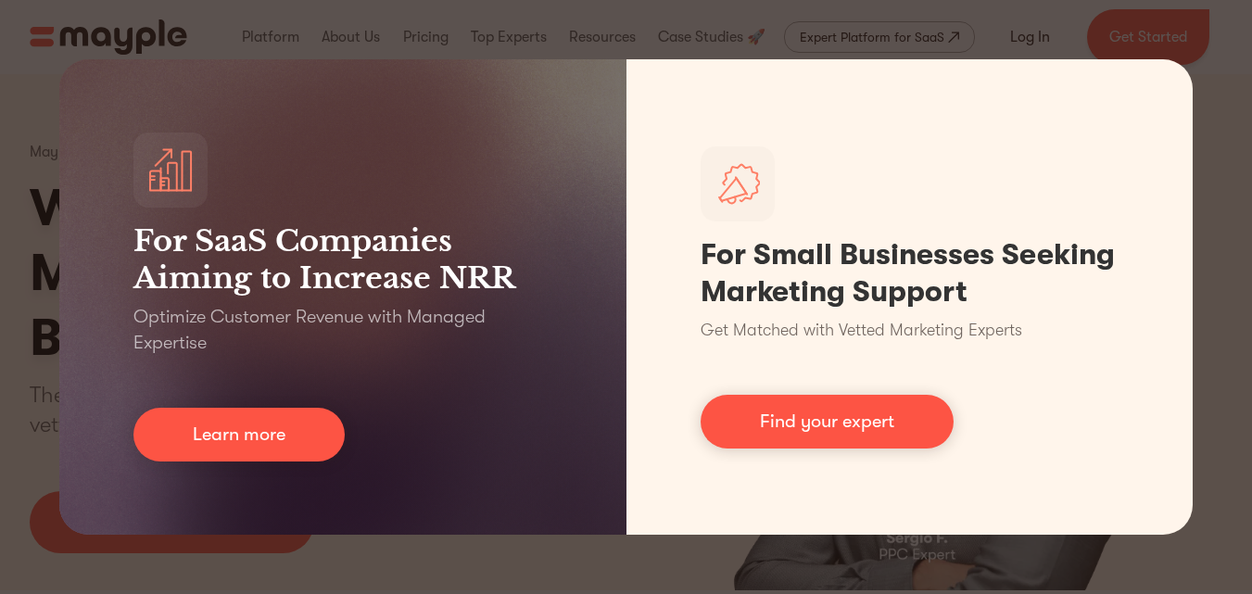 This screenshot has width=1252, height=594. Describe the element at coordinates (239, 435) in the screenshot. I see `a: Learn more` at that location.